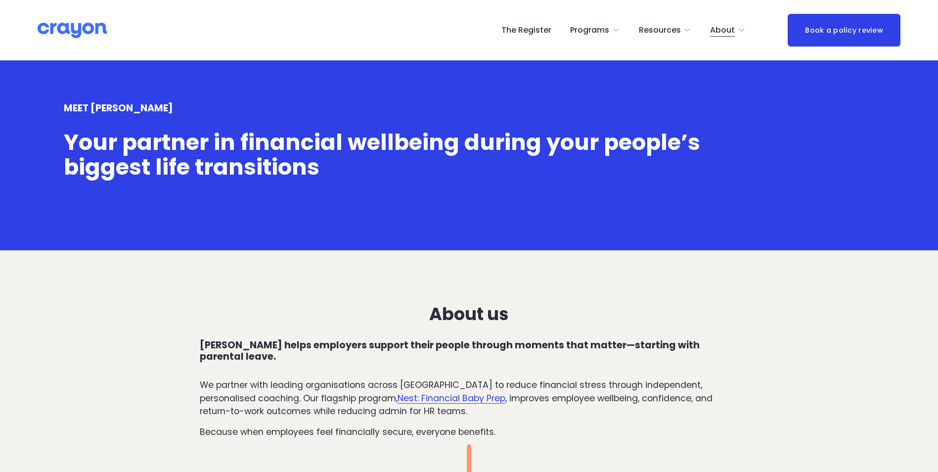  Describe the element at coordinates (844, 30) in the screenshot. I see `a: Book a policy review` at that location.